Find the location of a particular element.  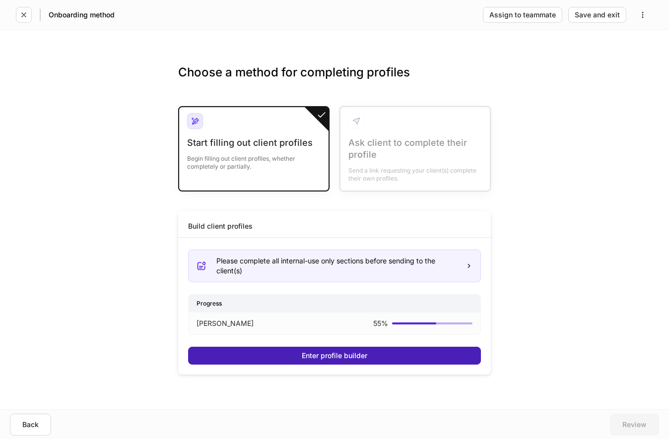

div: Enter profile builder is located at coordinates (334, 356).